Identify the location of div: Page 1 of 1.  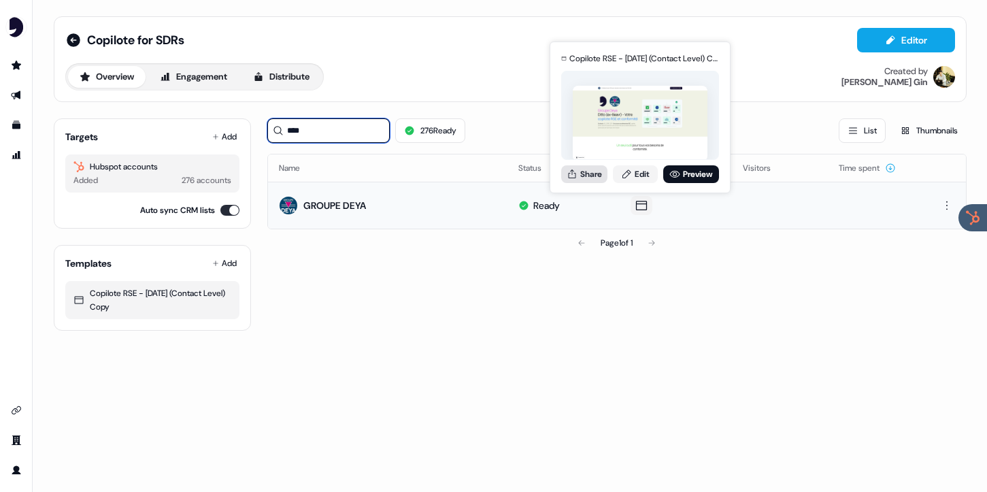
(617, 243).